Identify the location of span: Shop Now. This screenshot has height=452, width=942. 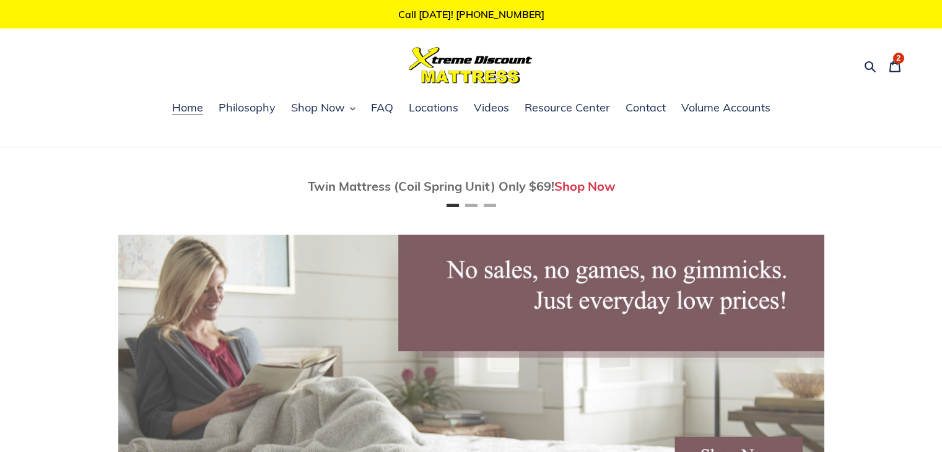
(318, 108).